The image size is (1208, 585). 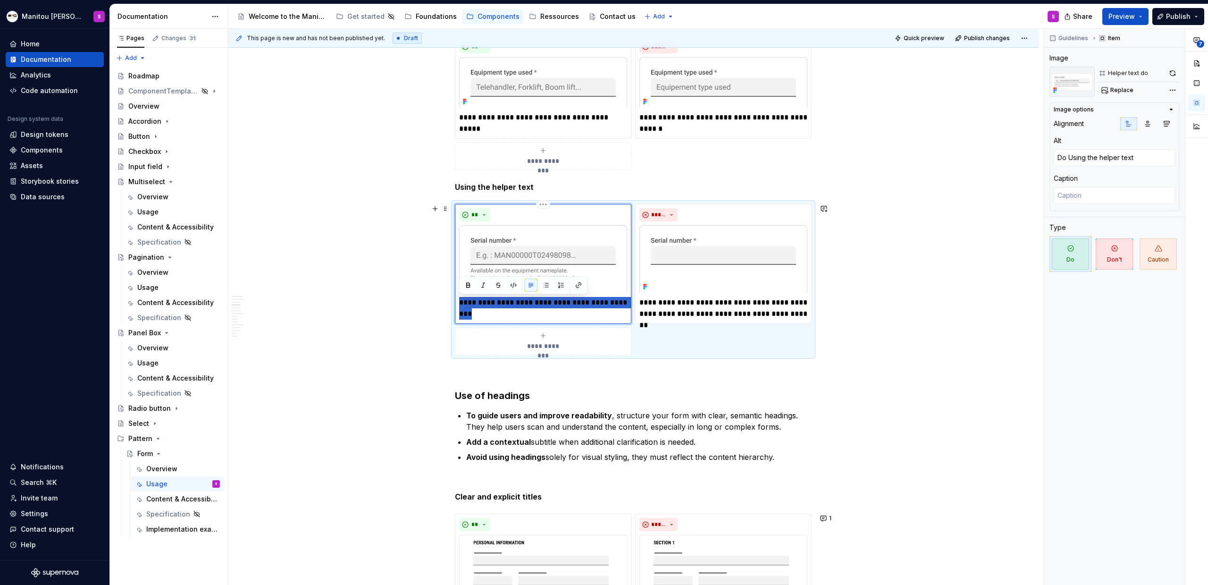 I want to click on a: Invite team, so click(x=55, y=498).